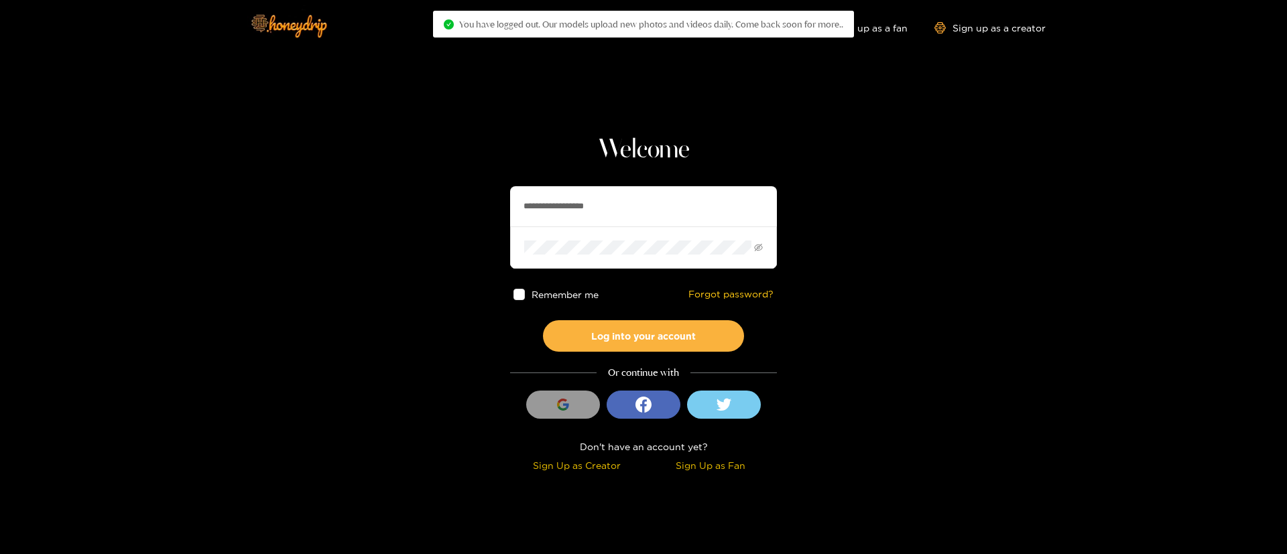 Image resolution: width=1287 pixels, height=554 pixels. What do you see at coordinates (644, 336) in the screenshot?
I see `button: Log into your account` at bounding box center [644, 336].